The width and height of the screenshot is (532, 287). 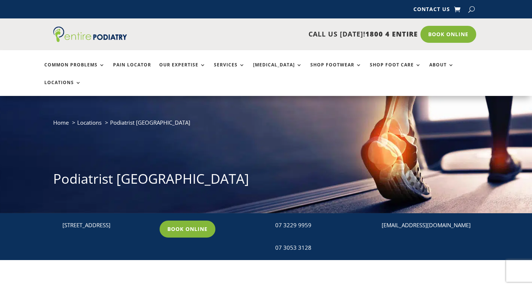 I want to click on a: Pain Locator, so click(x=132, y=70).